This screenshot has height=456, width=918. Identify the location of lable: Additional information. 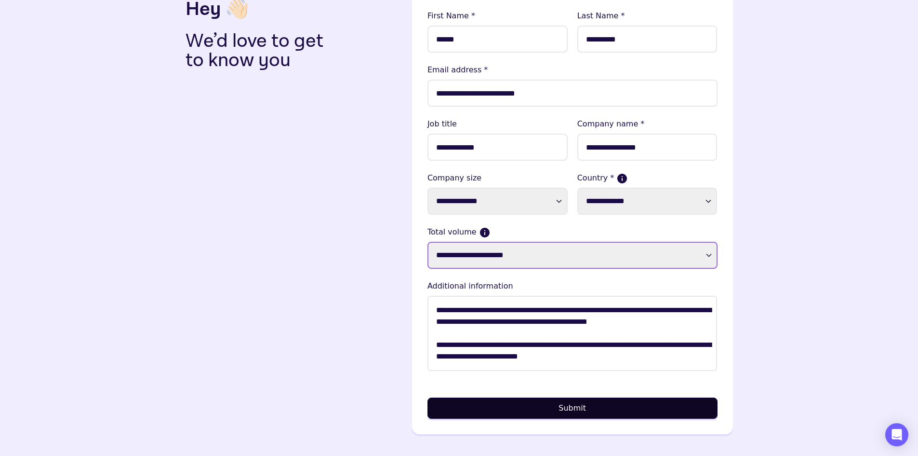
(573, 286).